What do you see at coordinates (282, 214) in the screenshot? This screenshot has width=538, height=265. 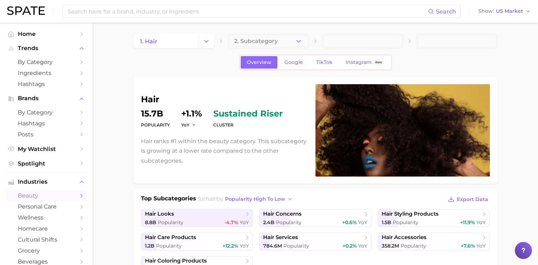 I see `span: hair concerns` at bounding box center [282, 214].